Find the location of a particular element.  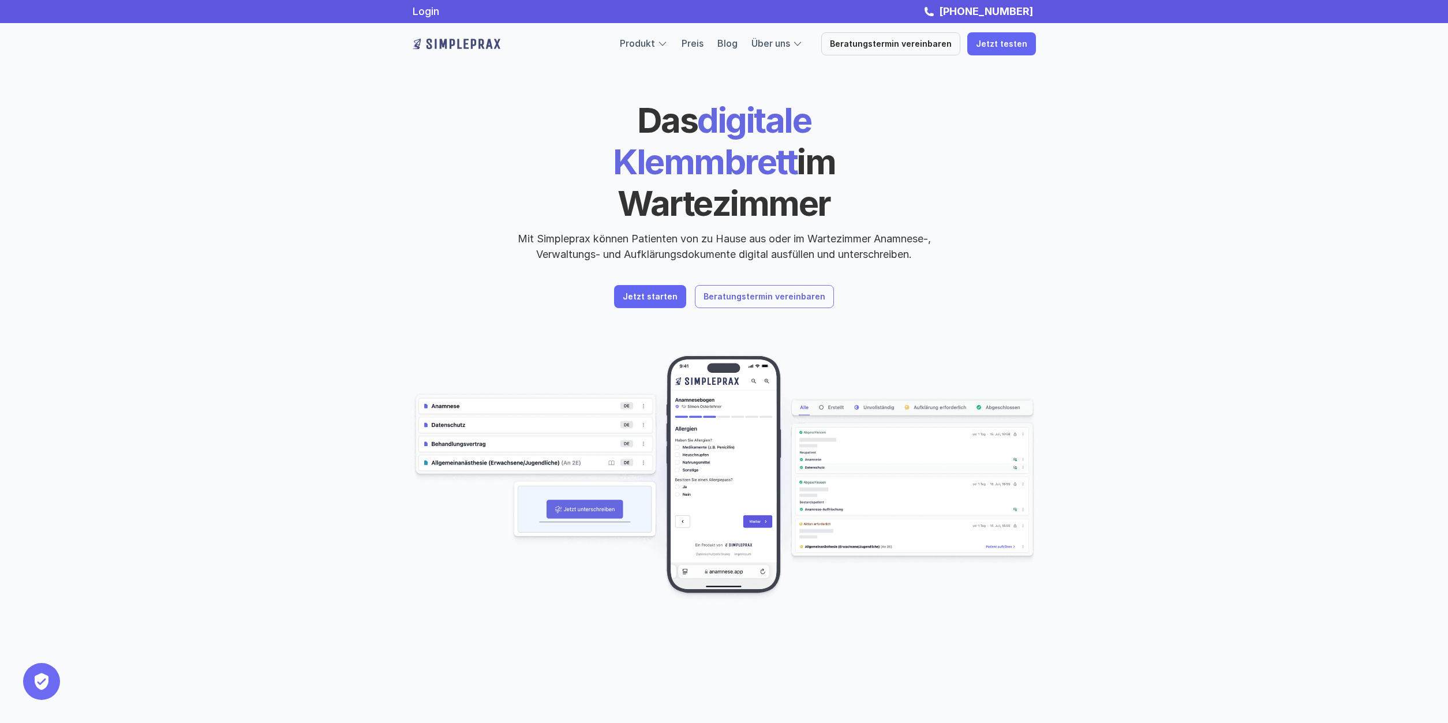

h1: digitale Klemmbrett is located at coordinates (724, 162).